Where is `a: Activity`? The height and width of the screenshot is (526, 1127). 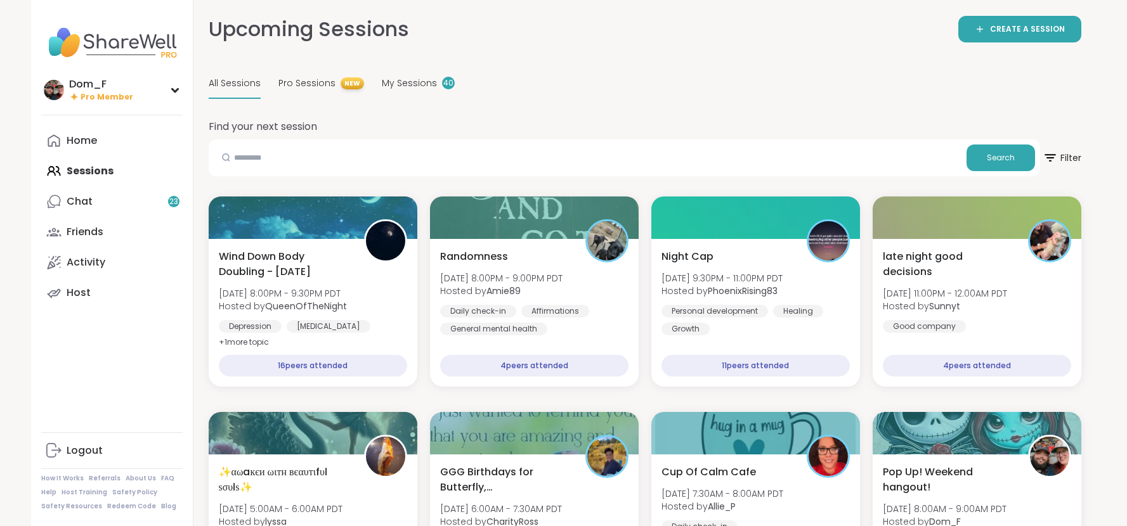 a: Activity is located at coordinates (112, 263).